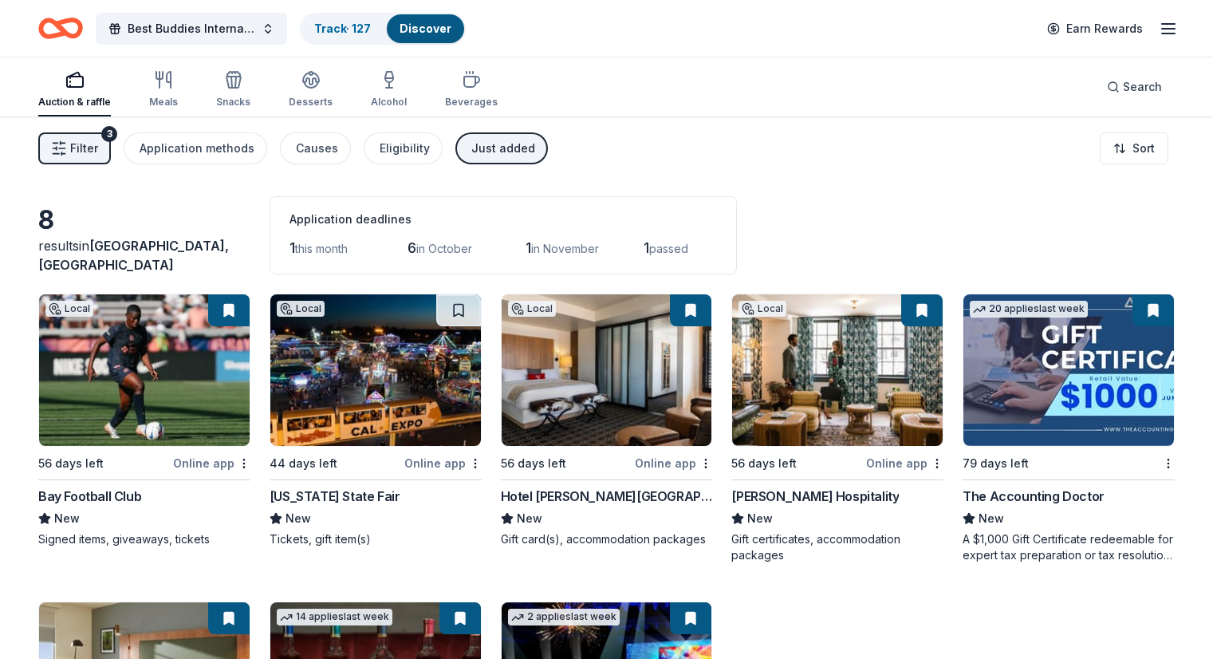 Image resolution: width=1213 pixels, height=659 pixels. Describe the element at coordinates (84, 148) in the screenshot. I see `span: Filter` at that location.